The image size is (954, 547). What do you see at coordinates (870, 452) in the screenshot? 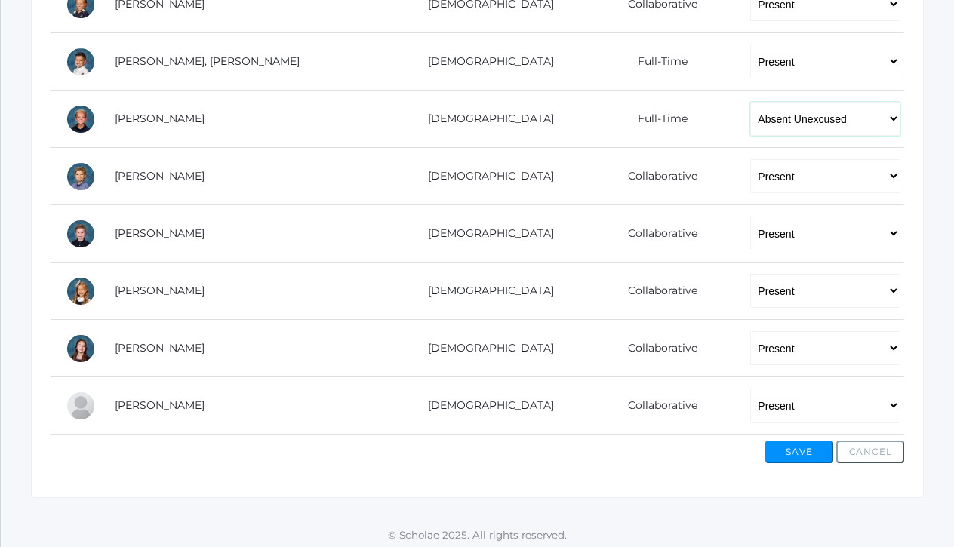
I see `button: Cancel` at bounding box center [870, 452].